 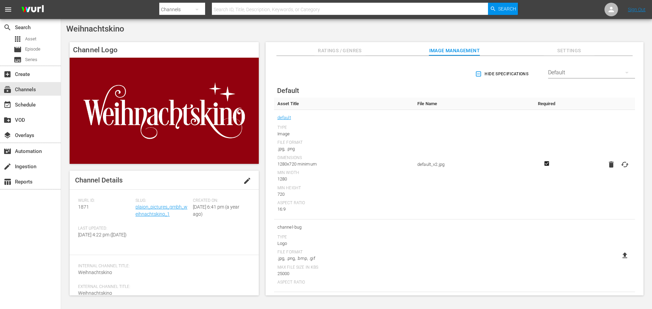 I want to click on span: Bits Tile, so click(x=344, y=300).